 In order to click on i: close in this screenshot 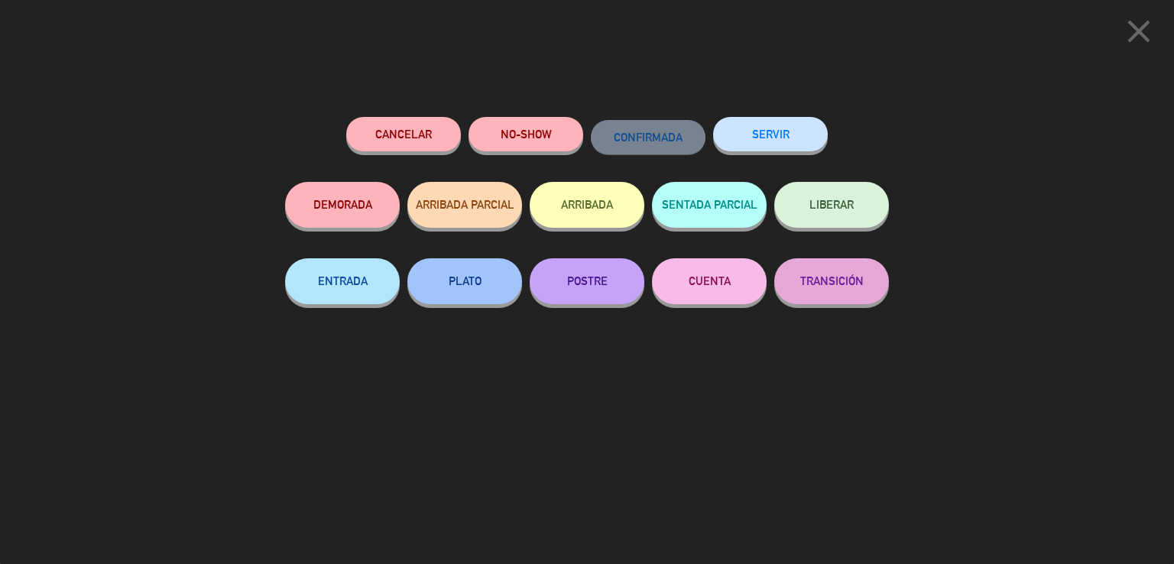, I will do `click(1139, 31)`.